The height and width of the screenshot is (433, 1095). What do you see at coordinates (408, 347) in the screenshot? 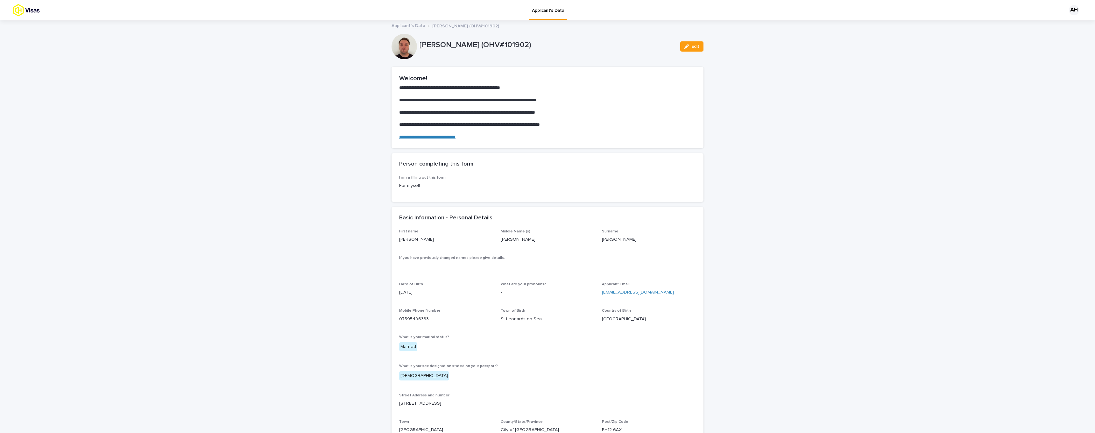
I see `div: Married` at bounding box center [408, 347].